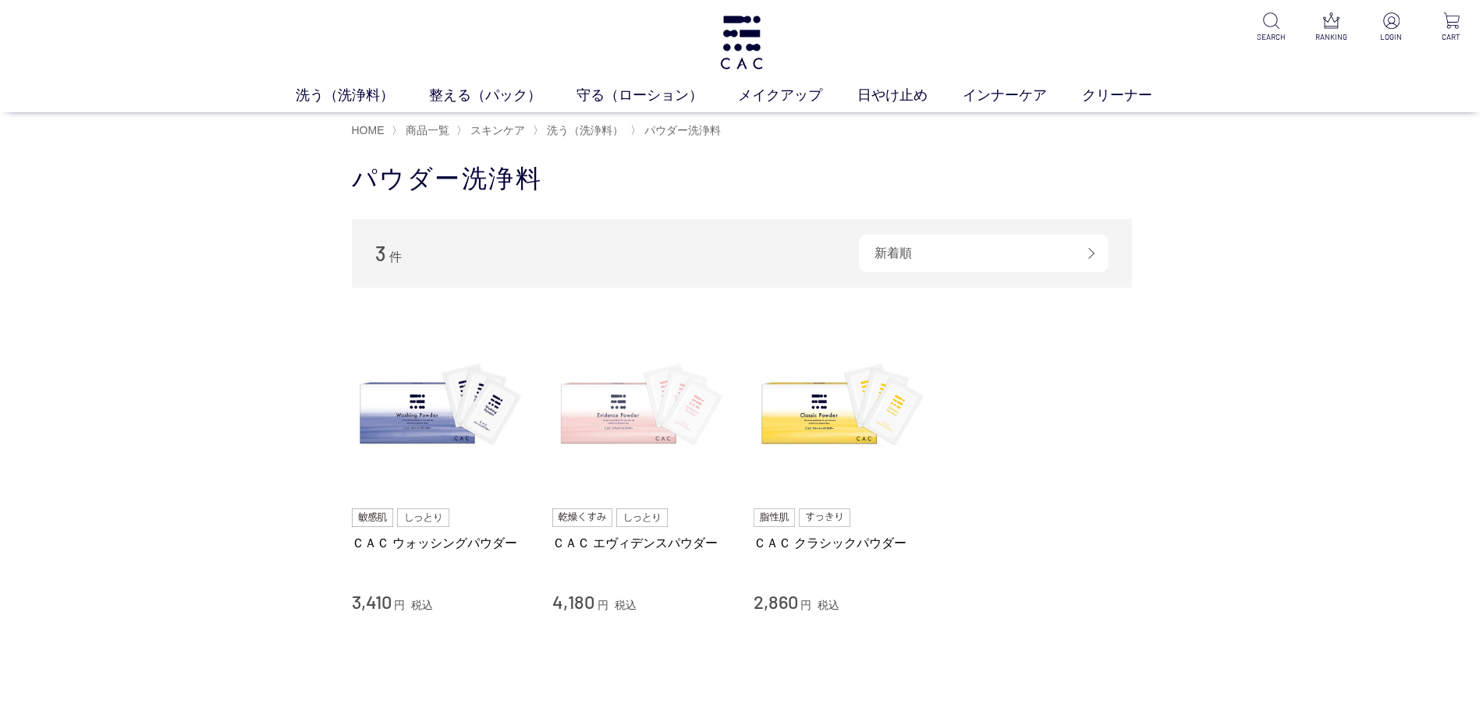 This screenshot has width=1483, height=711. Describe the element at coordinates (1270, 27) in the screenshot. I see `a: SEARCH` at that location.